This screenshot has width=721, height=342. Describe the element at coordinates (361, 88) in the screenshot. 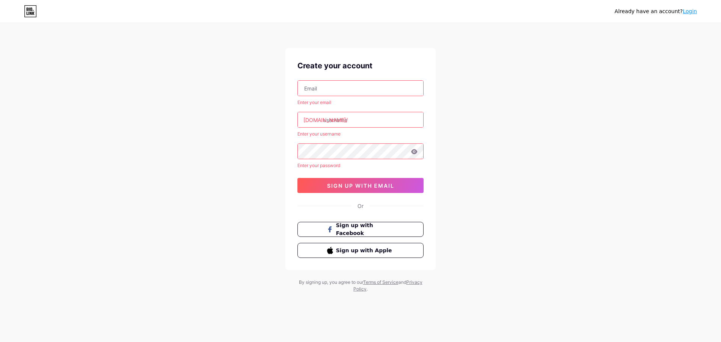

I see `input: Email` at that location.